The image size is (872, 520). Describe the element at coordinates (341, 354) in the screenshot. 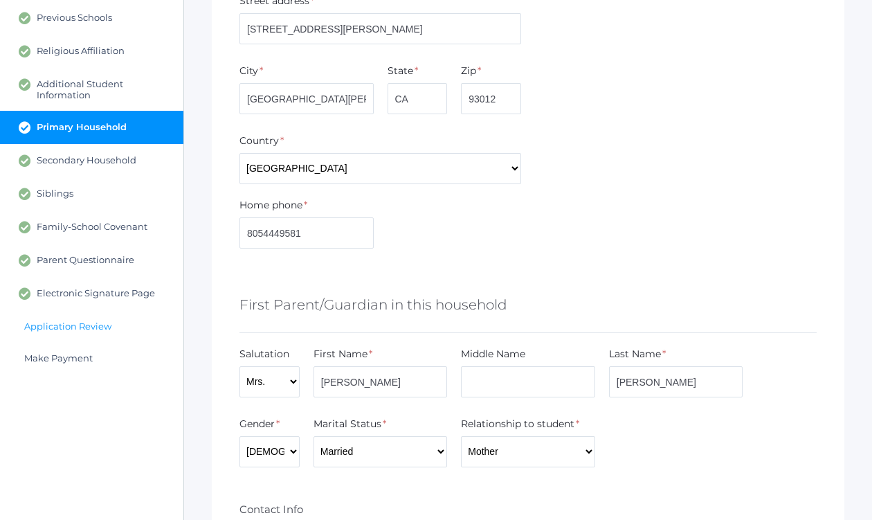

I see `label: First Name` at that location.